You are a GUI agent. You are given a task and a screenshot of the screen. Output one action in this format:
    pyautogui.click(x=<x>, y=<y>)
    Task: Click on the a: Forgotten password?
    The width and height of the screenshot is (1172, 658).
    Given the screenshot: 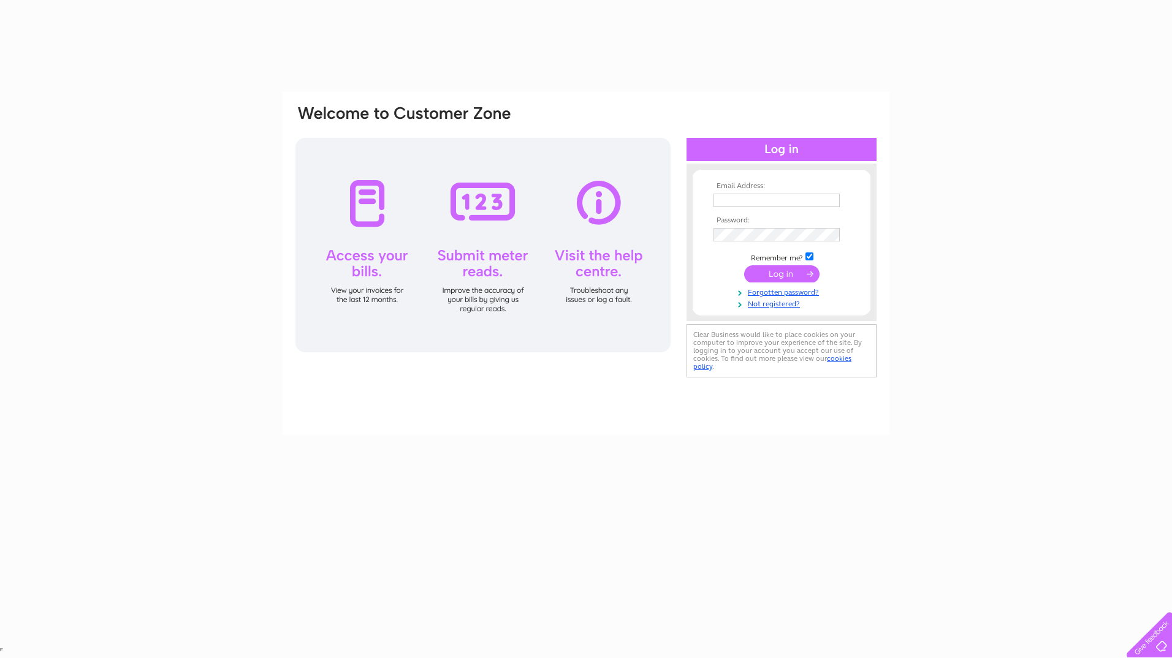 What is the action you would take?
    pyautogui.click(x=783, y=291)
    